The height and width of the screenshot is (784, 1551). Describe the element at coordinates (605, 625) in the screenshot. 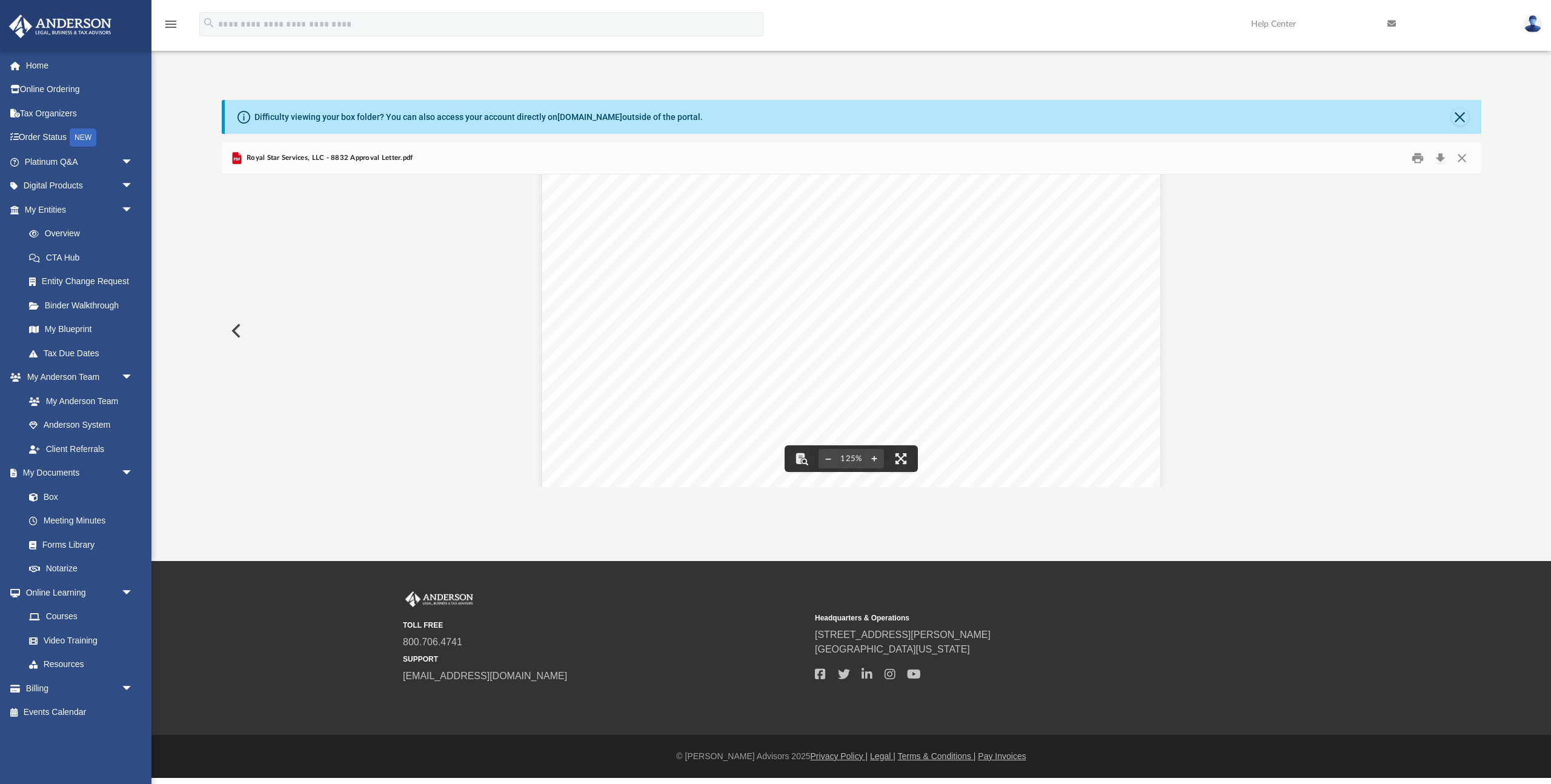

I see `small: TOLL FREE` at that location.